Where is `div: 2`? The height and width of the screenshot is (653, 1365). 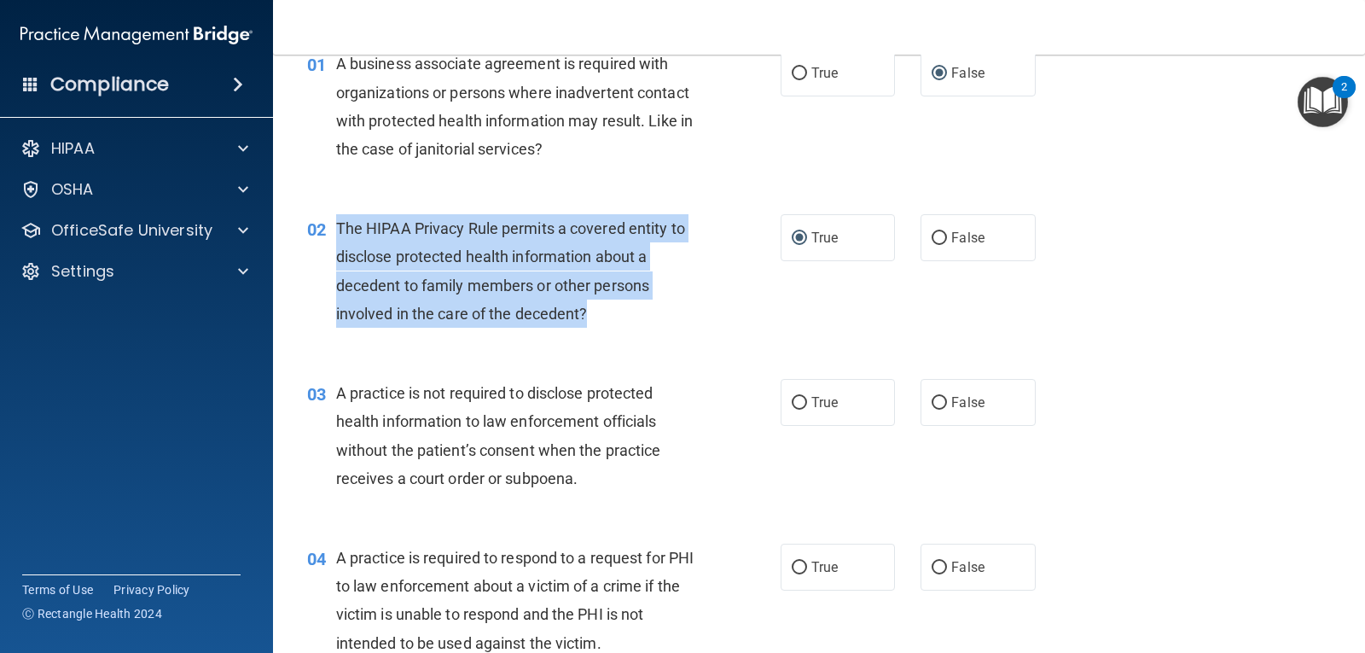
div: 2 is located at coordinates (1344, 98).